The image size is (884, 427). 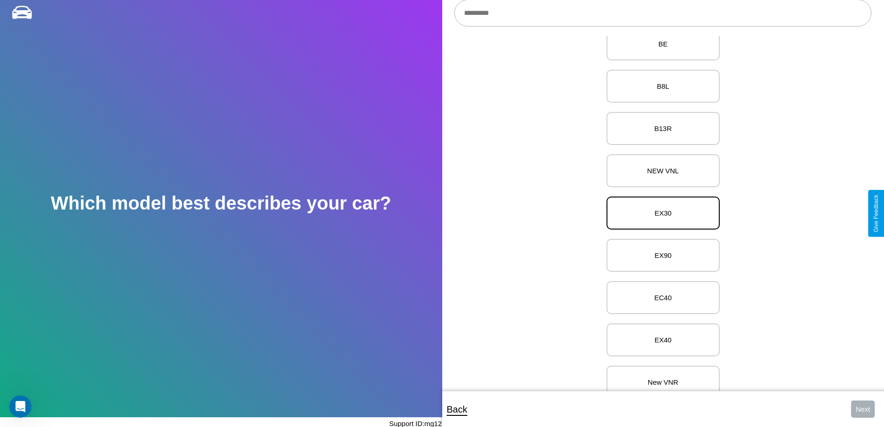 What do you see at coordinates (877, 213) in the screenshot?
I see `div: Give Feedback` at bounding box center [877, 213].